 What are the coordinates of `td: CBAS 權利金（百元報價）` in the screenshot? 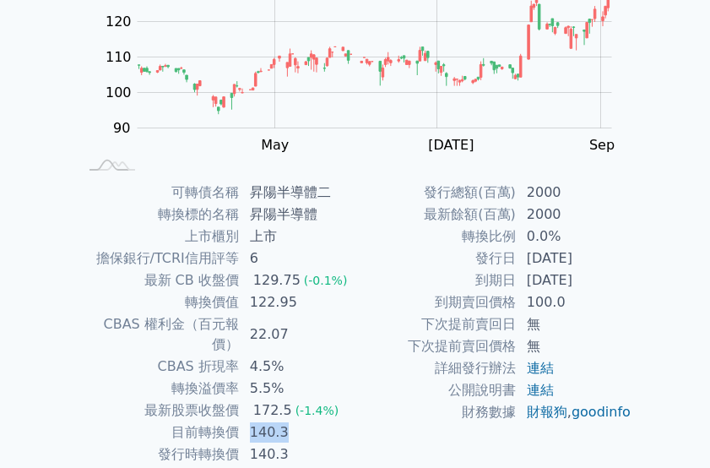 It's located at (159, 334).